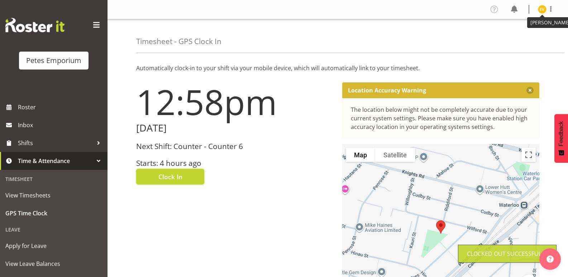  Describe the element at coordinates (235, 163) in the screenshot. I see `h3: Starts: 4 hours ago` at that location.